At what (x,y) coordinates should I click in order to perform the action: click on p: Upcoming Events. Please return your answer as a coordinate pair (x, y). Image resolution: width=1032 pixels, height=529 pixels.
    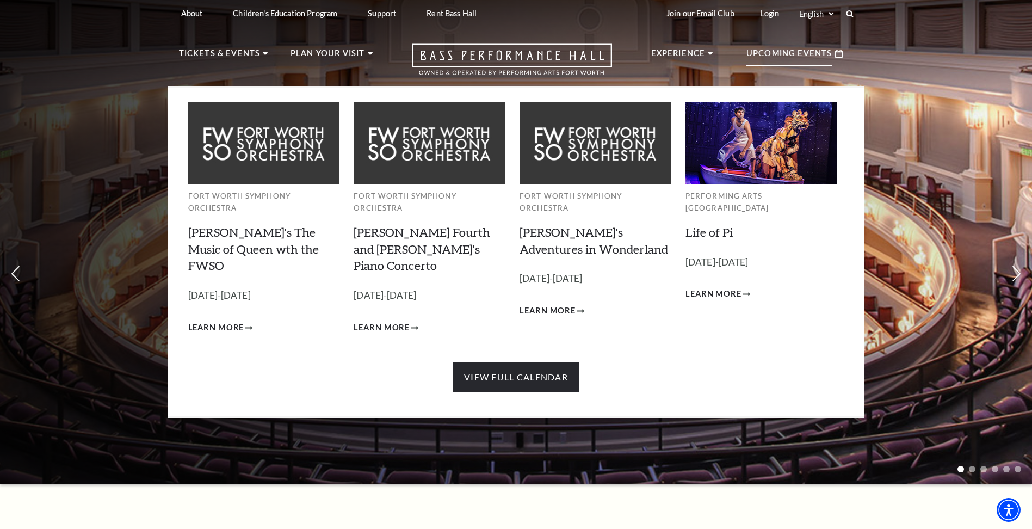
    Looking at the image, I should click on (789, 57).